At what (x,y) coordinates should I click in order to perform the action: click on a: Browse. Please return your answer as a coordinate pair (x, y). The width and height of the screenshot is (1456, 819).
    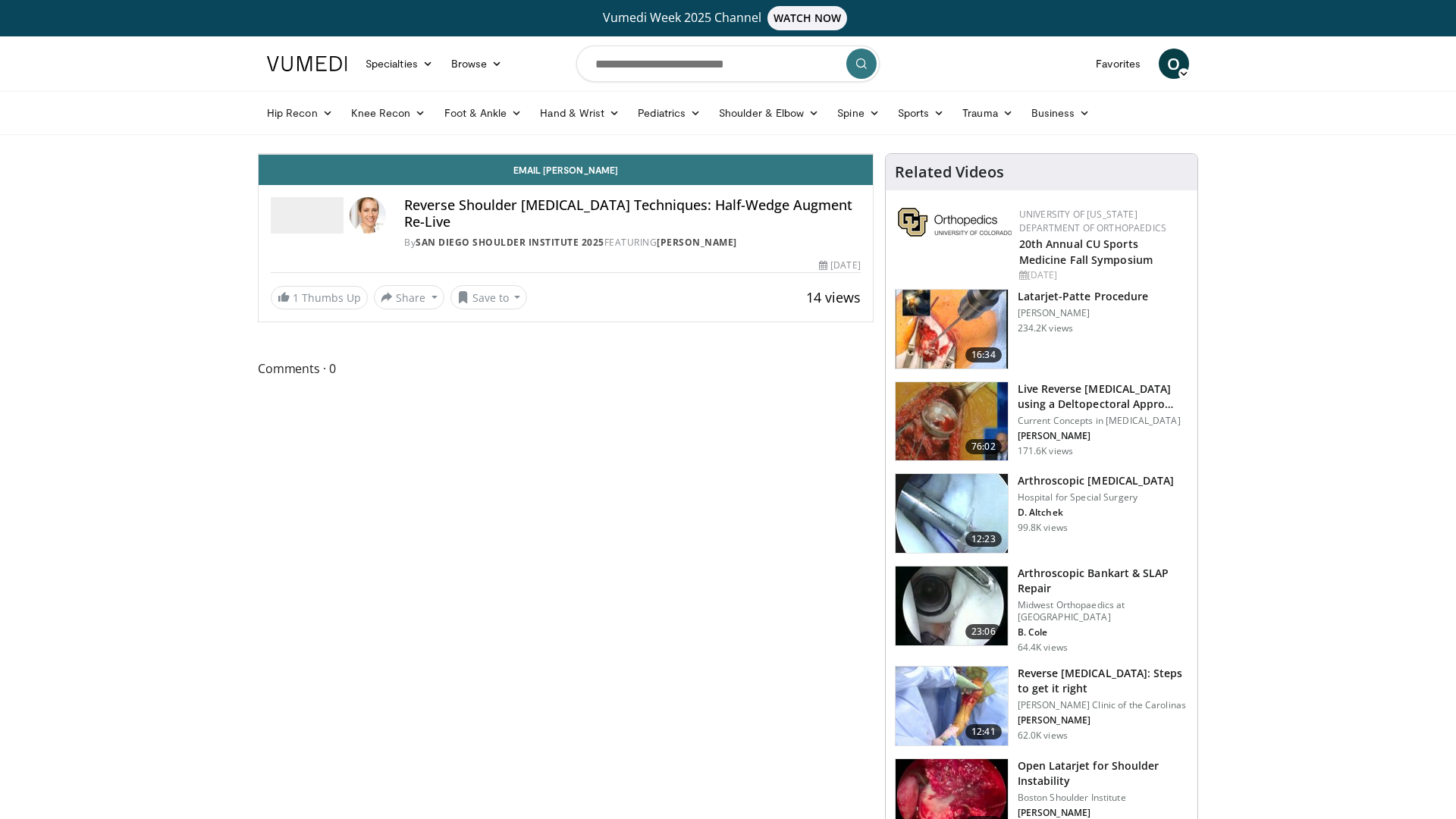
    Looking at the image, I should click on (477, 64).